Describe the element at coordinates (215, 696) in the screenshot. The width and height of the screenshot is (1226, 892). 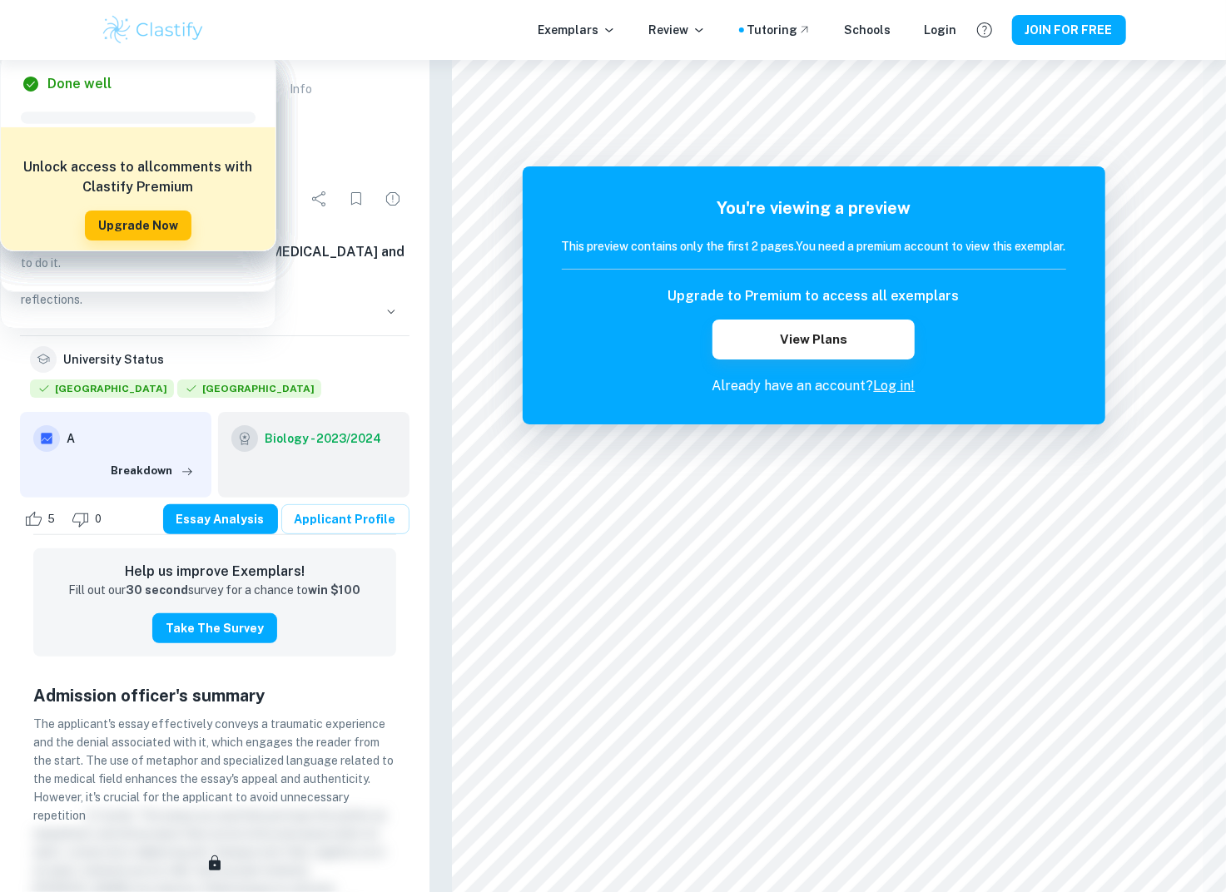
I see `h5: Admission officer's summary` at that location.